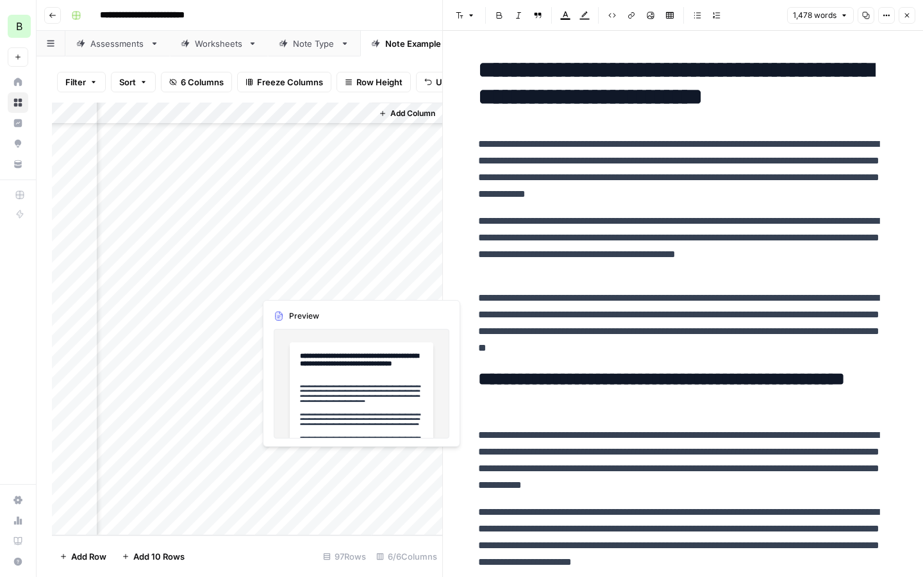 This screenshot has width=923, height=577. I want to click on a: Home, so click(18, 82).